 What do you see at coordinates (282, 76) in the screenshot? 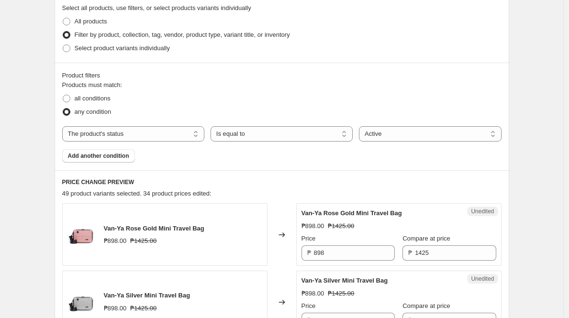
I see `div: Product filters` at bounding box center [282, 76].